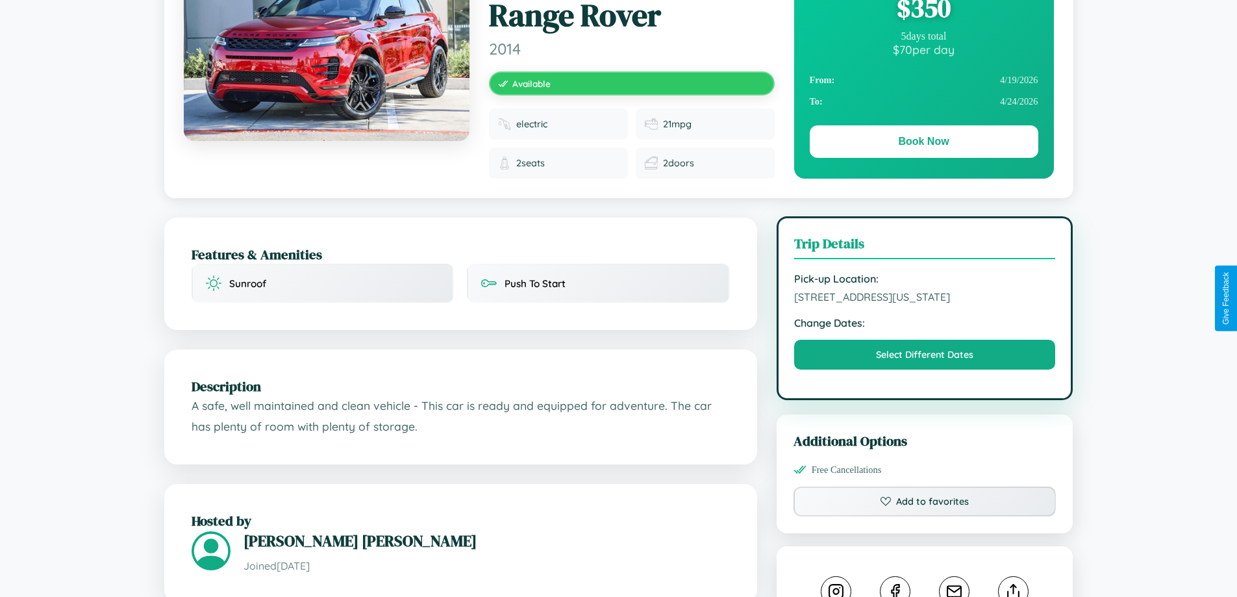 This screenshot has height=597, width=1237. Describe the element at coordinates (535, 283) in the screenshot. I see `span: Push To Start` at that location.